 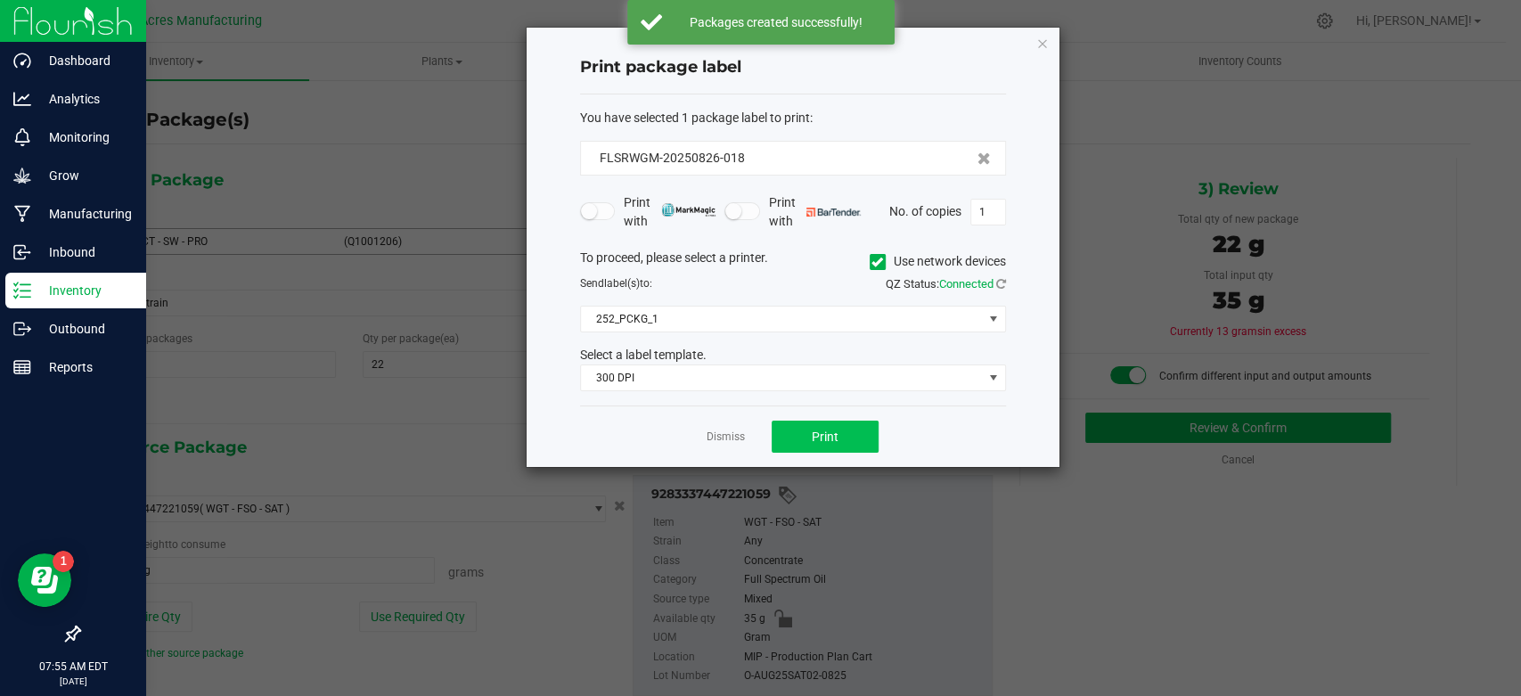 What do you see at coordinates (825, 436) in the screenshot?
I see `span: Print` at bounding box center [825, 436].